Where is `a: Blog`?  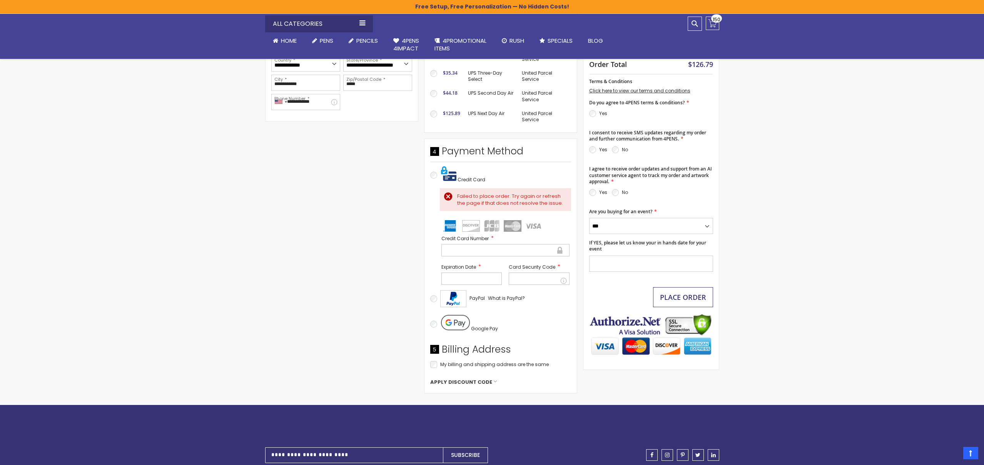 a: Blog is located at coordinates (595, 41).